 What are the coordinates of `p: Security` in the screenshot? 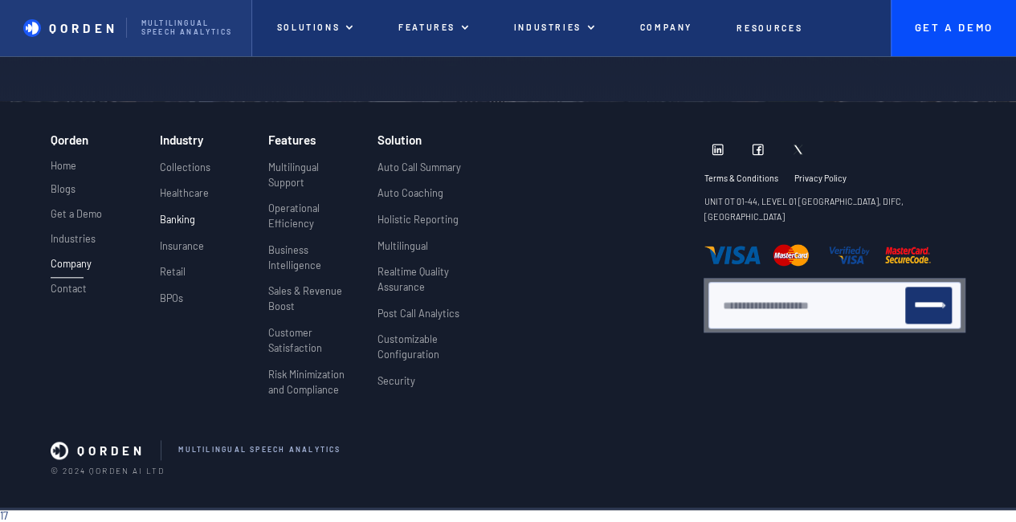 It's located at (396, 381).